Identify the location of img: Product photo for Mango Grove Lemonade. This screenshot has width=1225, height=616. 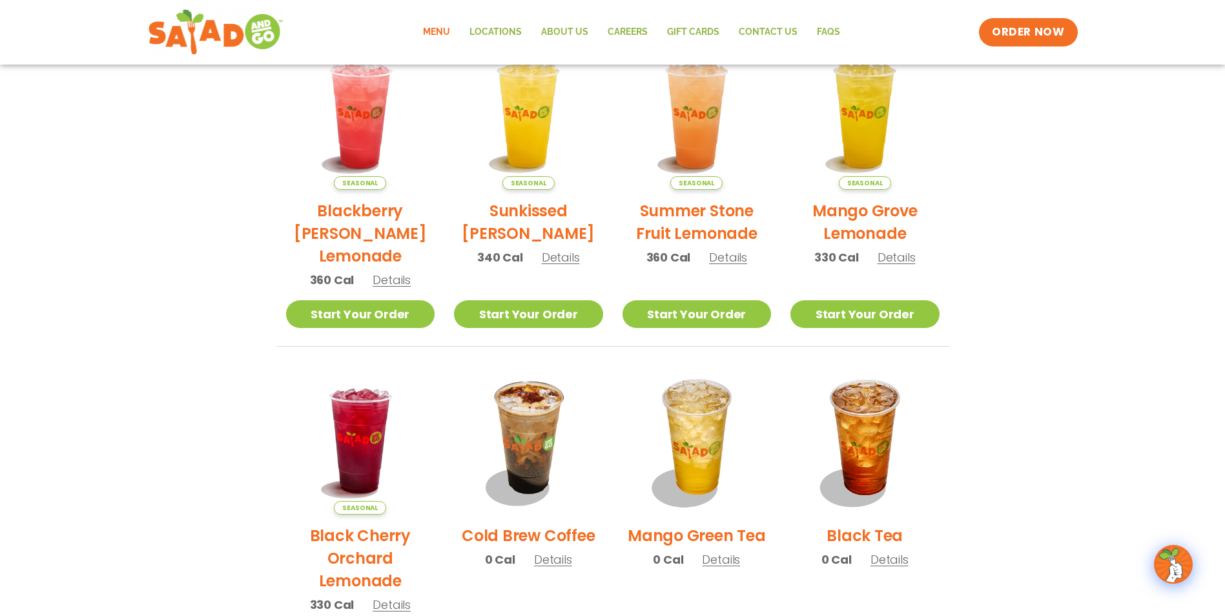
(865, 115).